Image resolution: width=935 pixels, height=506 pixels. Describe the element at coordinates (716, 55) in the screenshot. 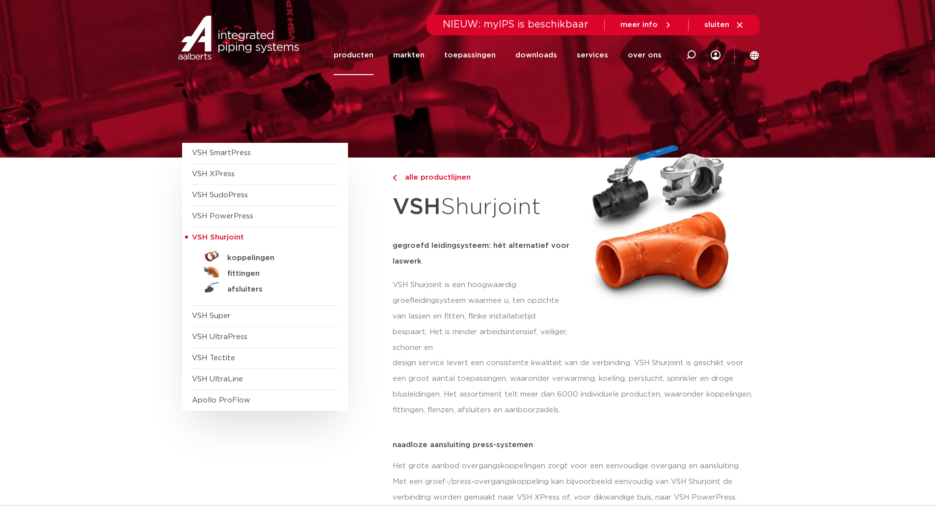

I see `div: my IPS` at that location.